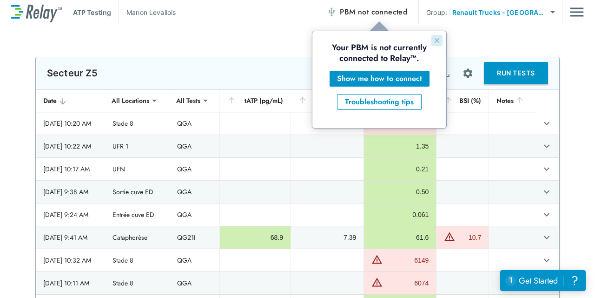  What do you see at coordinates (327, 237) in the screenshot?
I see `div: 7.39` at bounding box center [327, 237].